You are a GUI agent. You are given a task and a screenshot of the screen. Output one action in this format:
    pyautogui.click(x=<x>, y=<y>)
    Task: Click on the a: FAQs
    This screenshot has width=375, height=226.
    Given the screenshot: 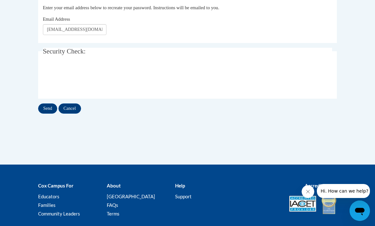 What is the action you would take?
    pyautogui.click(x=113, y=205)
    